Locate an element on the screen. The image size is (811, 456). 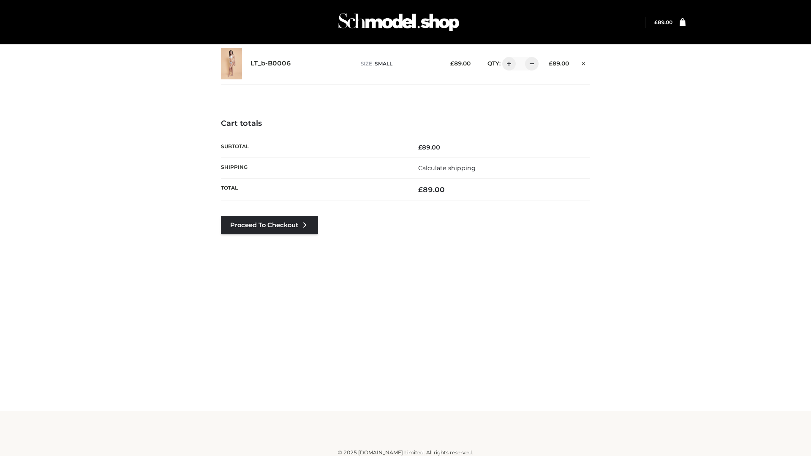
a: Schmodel Admin 964 is located at coordinates (399, 22).